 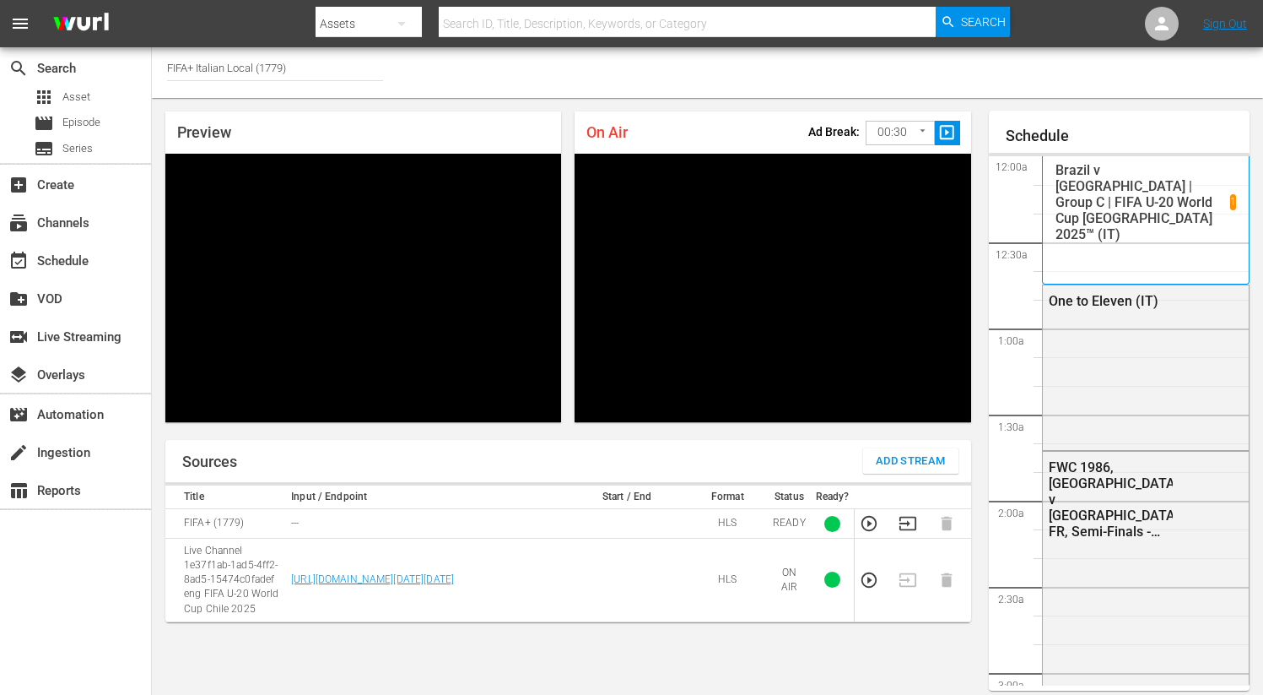 I want to click on th: Input / Endpoint, so click(x=426, y=497).